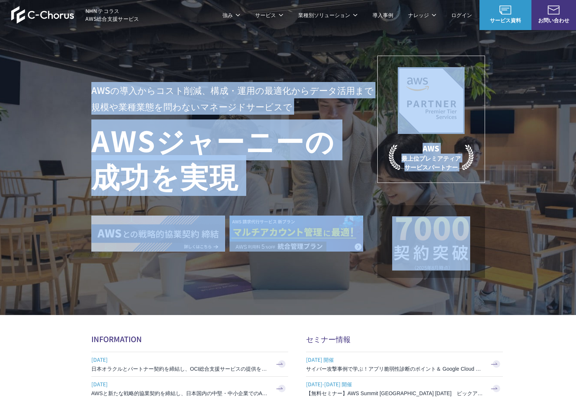 The height and width of the screenshot is (400, 576). What do you see at coordinates (234, 98) in the screenshot?
I see `p: AWSの導入からコスト削減、 構成・運用の最適化からデータ活用まで 規模や業種業態を問わない マネージドサービスで` at bounding box center [234, 98].